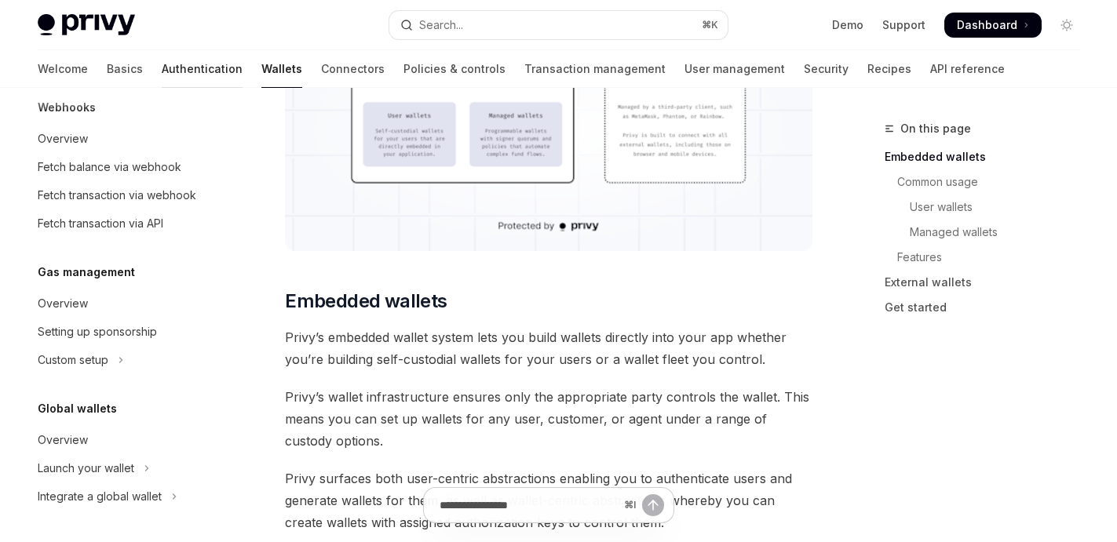 The height and width of the screenshot is (542, 1117). Describe the element at coordinates (559, 25) in the screenshot. I see `button: Open search` at that location.